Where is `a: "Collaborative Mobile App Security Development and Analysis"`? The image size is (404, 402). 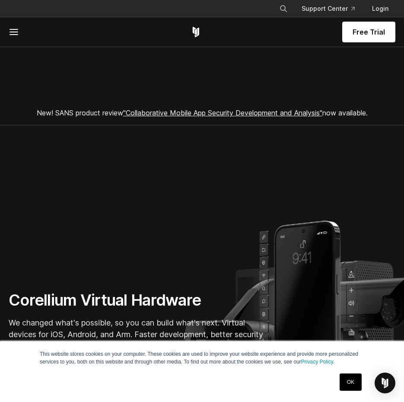
a: "Collaborative Mobile App Security Development and Analysis" is located at coordinates (222, 113).